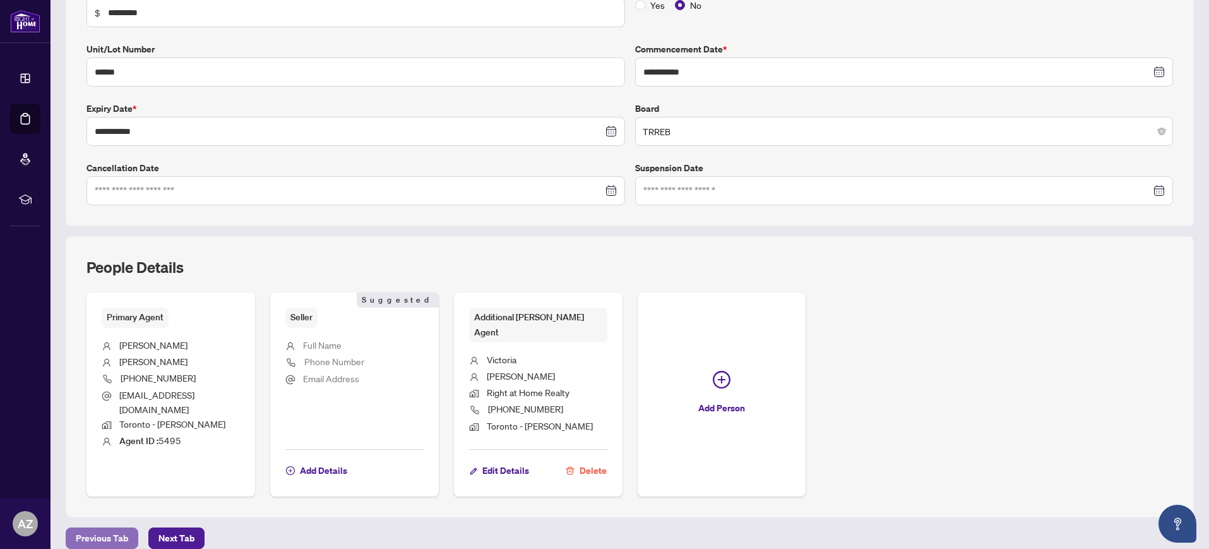 This screenshot has height=549, width=1209. Describe the element at coordinates (150, 440) in the screenshot. I see `span: 5495` at that location.